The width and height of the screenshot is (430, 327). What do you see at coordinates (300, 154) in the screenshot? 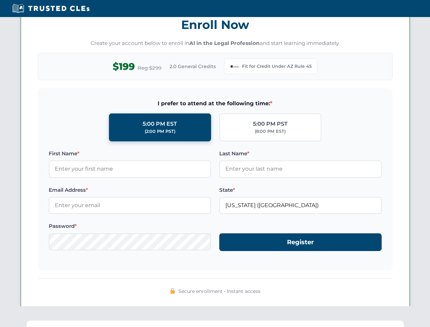
I see `label: Last Name` at bounding box center [300, 154].